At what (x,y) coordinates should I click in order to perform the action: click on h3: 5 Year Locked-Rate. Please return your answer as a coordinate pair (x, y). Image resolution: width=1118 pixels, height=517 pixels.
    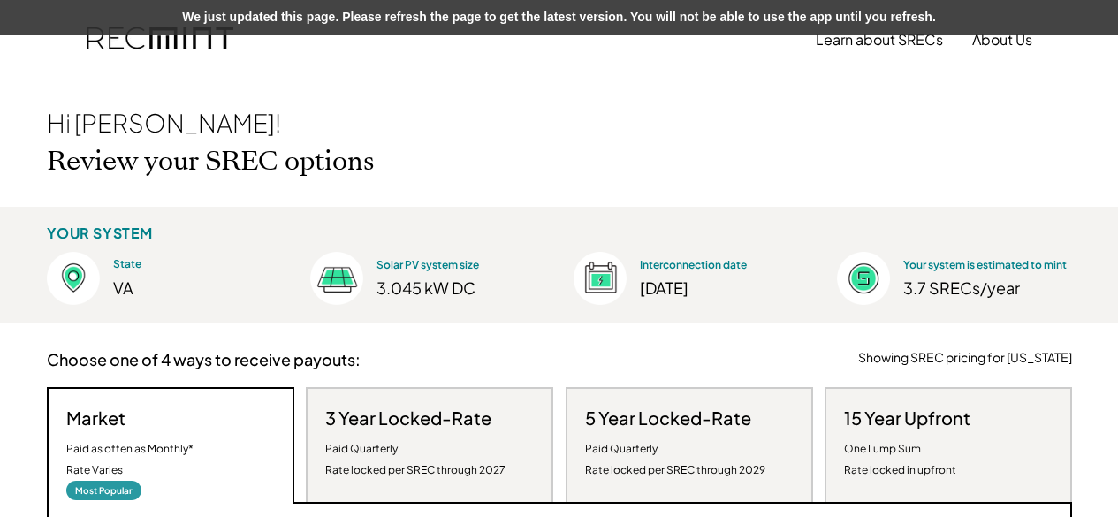
    Looking at the image, I should click on (668, 418).